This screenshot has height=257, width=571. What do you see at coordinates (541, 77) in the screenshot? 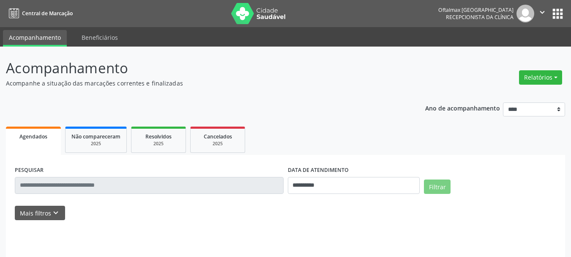
I see `button: Relatórios` at bounding box center [541, 77].